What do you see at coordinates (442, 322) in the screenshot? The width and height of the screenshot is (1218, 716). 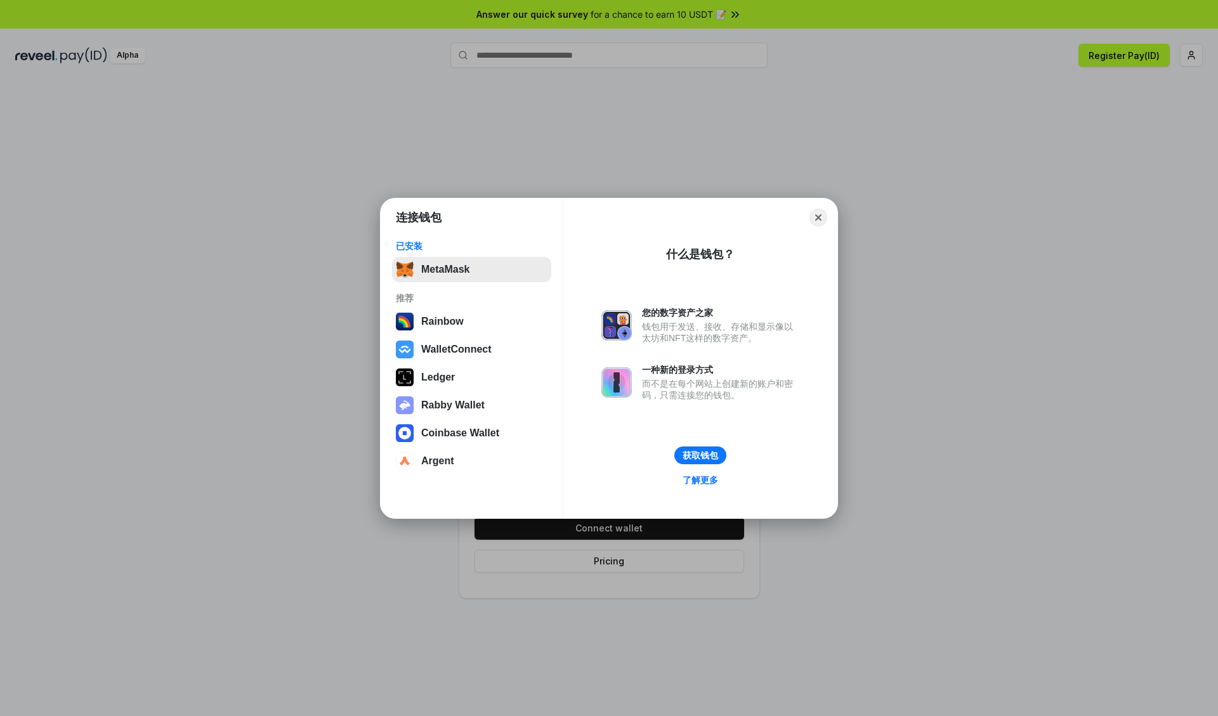 I see `div: Rainbow` at bounding box center [442, 322].